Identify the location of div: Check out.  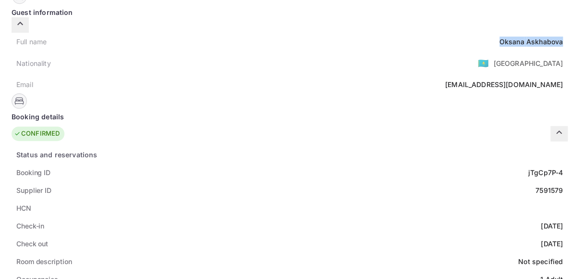
(32, 243).